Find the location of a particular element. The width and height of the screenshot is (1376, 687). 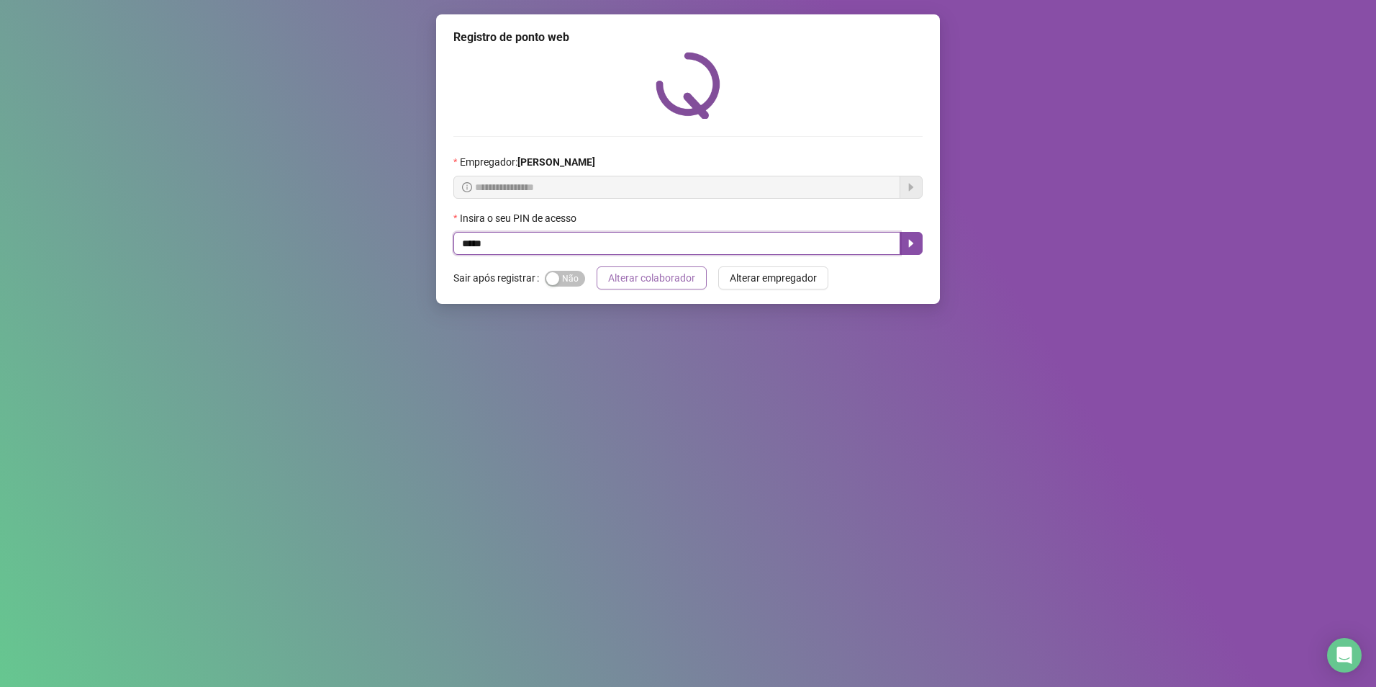

label: Insira o seu PIN de acesso is located at coordinates (520, 218).